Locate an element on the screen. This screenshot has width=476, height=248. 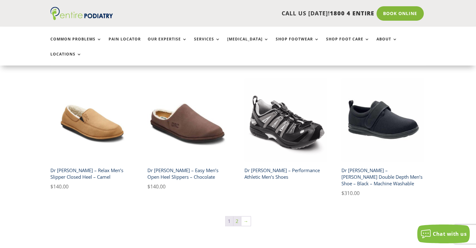
nav: Product Pagination is located at coordinates (238, 222).